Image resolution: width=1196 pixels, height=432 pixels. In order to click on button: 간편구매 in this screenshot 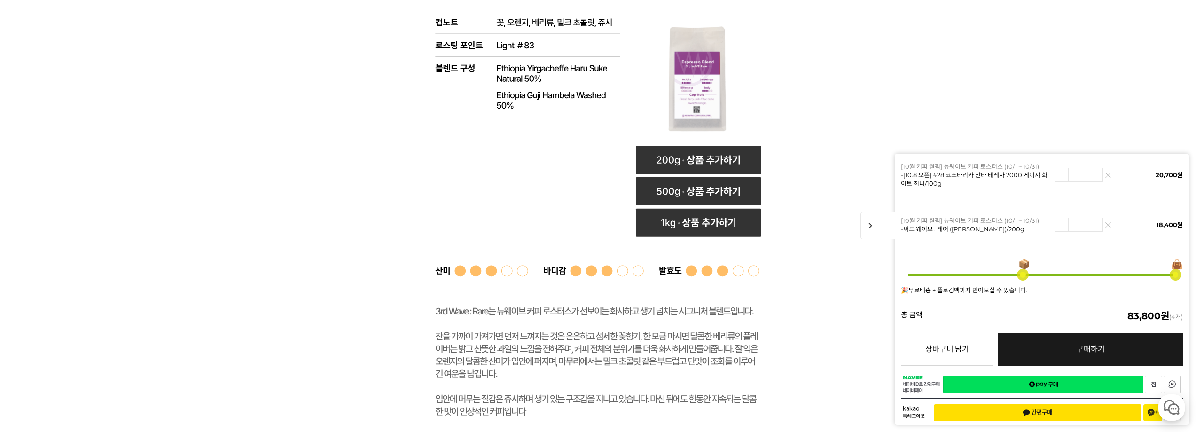, I will do `click(1038, 413)`.